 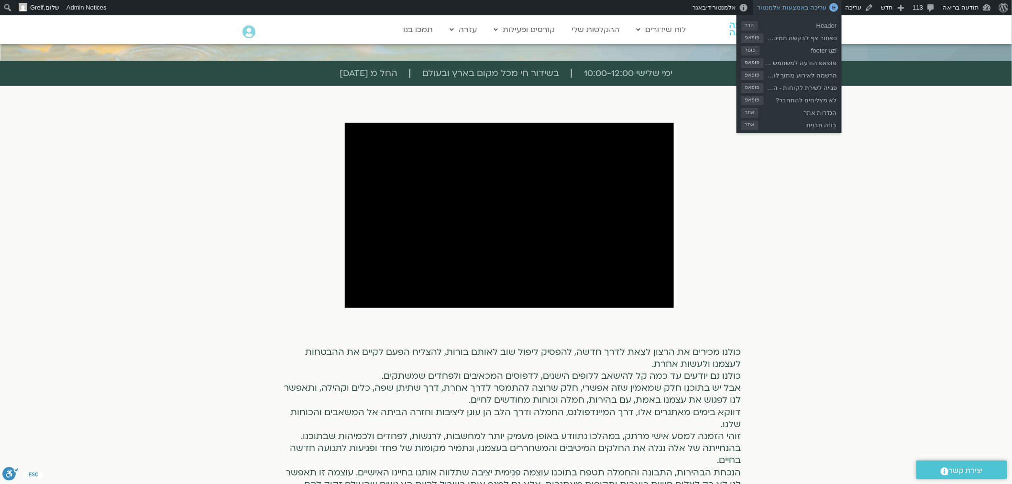 I want to click on span: בונה תבנית, so click(x=798, y=124).